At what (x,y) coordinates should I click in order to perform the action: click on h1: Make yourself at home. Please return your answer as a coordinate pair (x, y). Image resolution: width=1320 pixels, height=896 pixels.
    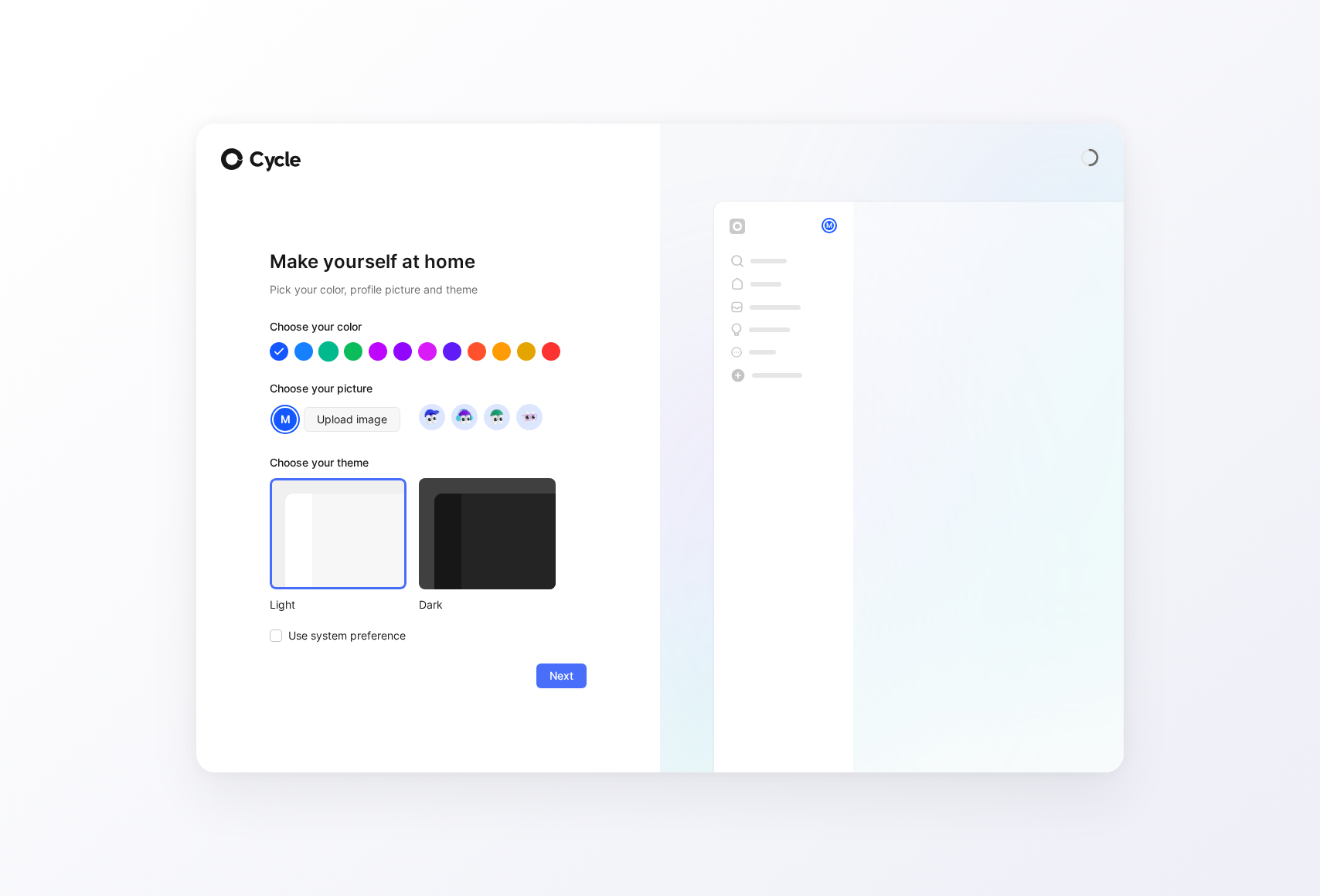
    Looking at the image, I should click on (428, 262).